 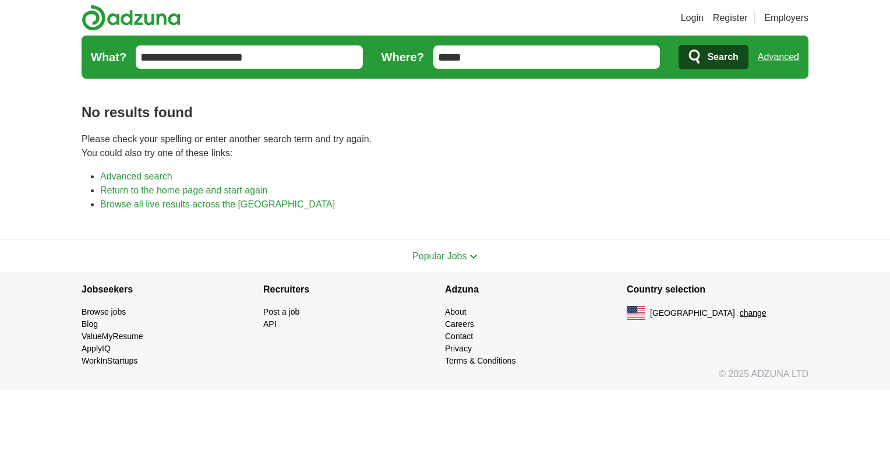 What do you see at coordinates (136, 176) in the screenshot?
I see `a: Advanced search` at bounding box center [136, 176].